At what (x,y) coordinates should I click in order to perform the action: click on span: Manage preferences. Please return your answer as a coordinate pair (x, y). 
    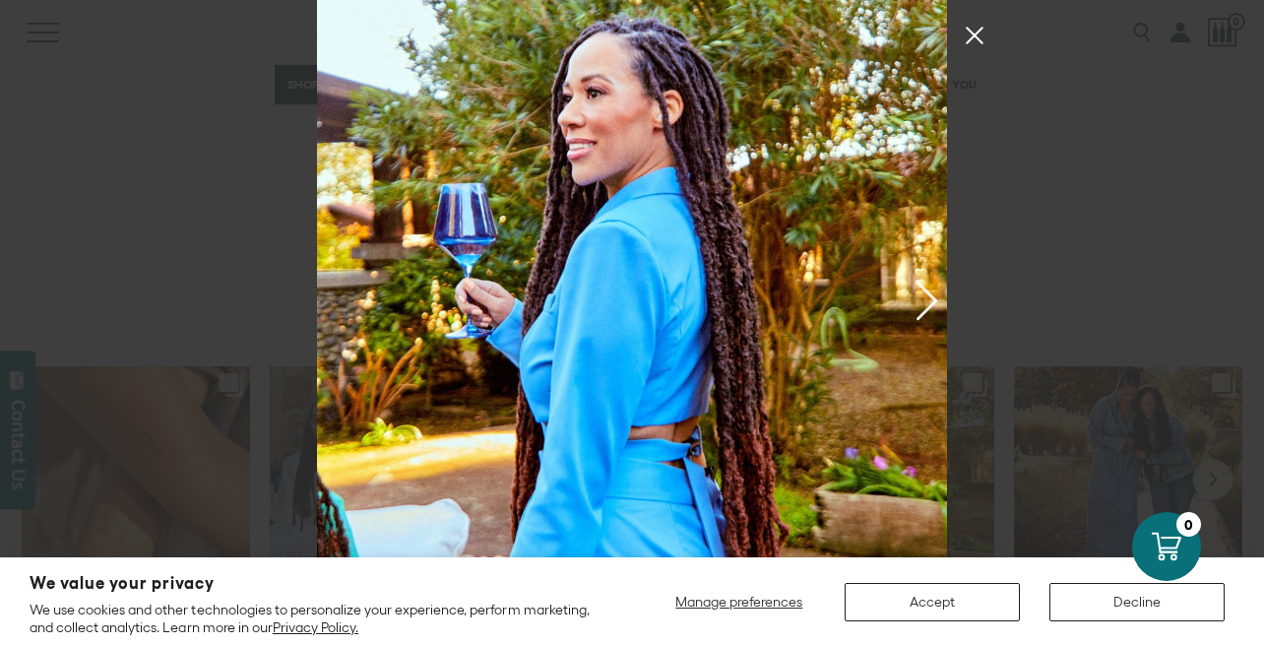
    Looking at the image, I should click on (738, 602).